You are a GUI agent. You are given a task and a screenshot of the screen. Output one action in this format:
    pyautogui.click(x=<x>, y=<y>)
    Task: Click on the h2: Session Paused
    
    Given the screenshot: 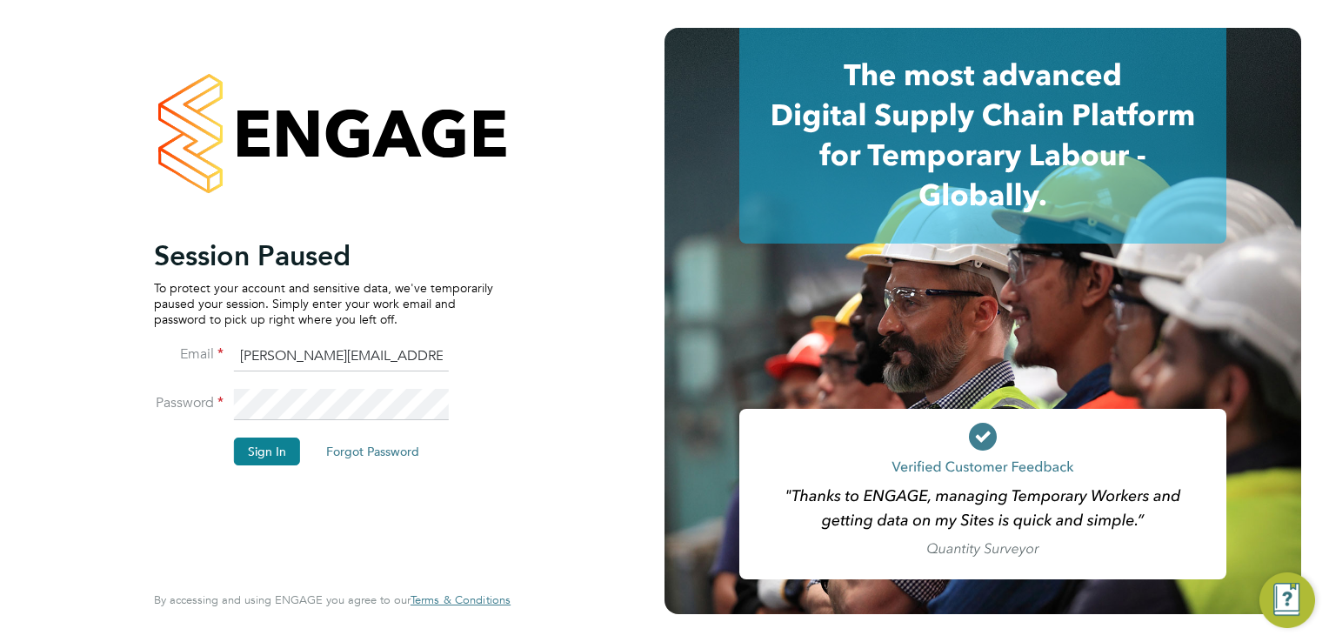 What is the action you would take?
    pyautogui.click(x=324, y=256)
    